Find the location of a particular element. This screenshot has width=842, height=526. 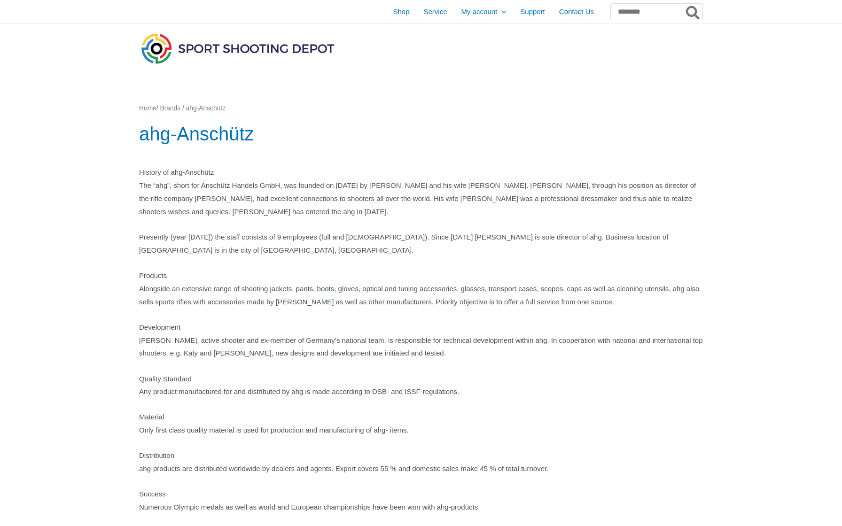

p: Success Numerous Olympic medals as well as world and European championships have been won with ah... is located at coordinates (421, 501).